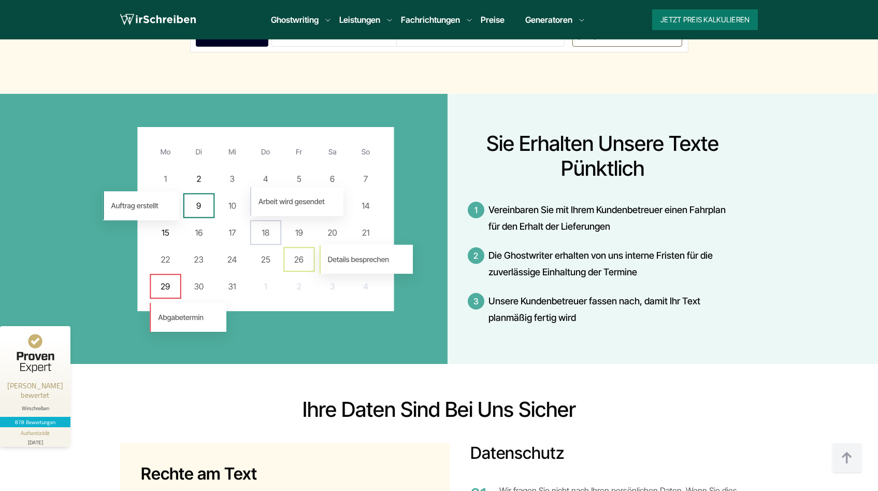  Describe the element at coordinates (602, 218) in the screenshot. I see `li: Vereinbaren Sie mit Ihrem Kundenbetreuer einen Fahrplan für den Erhalt der Lieferungen` at that location.